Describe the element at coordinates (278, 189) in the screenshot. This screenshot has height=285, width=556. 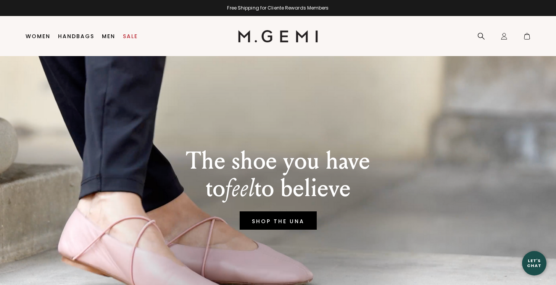
I see `p: to to believe` at that location.